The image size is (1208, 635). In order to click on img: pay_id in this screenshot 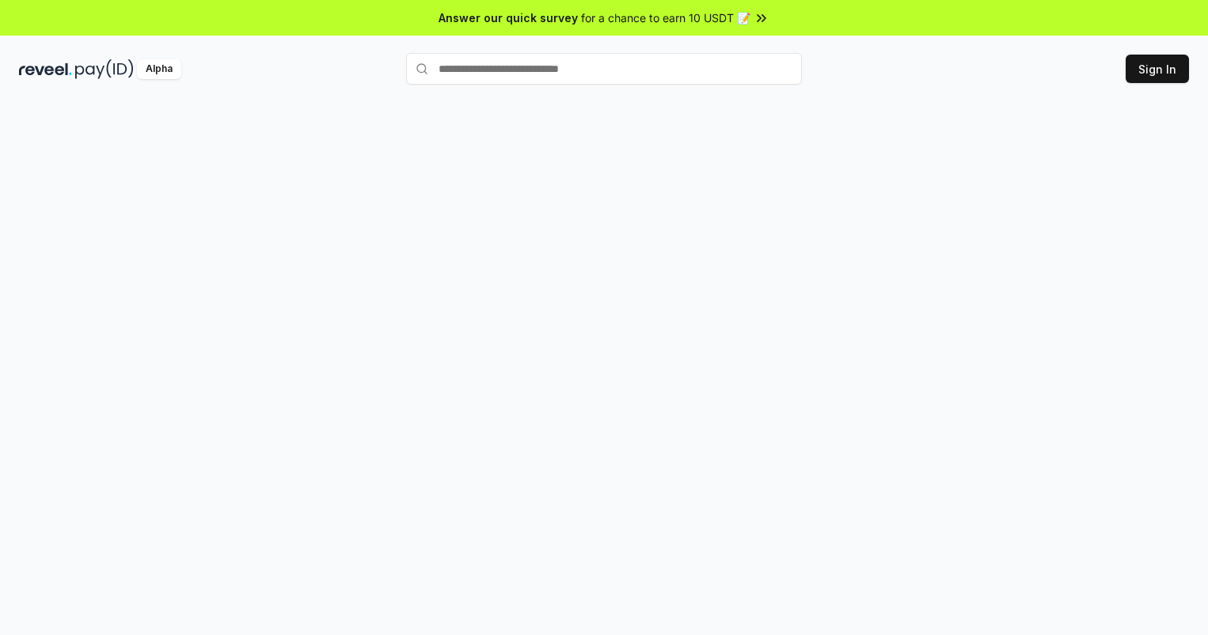, I will do `click(104, 69)`.